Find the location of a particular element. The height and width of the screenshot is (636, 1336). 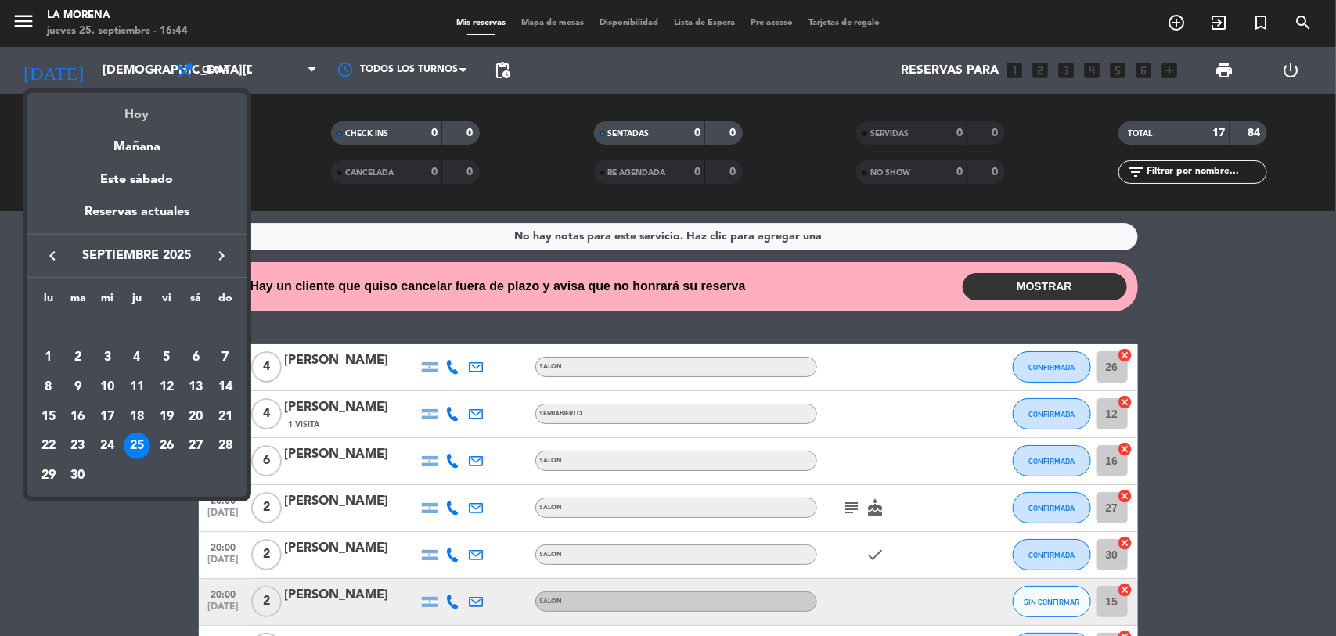

div: 15 is located at coordinates (49, 417).